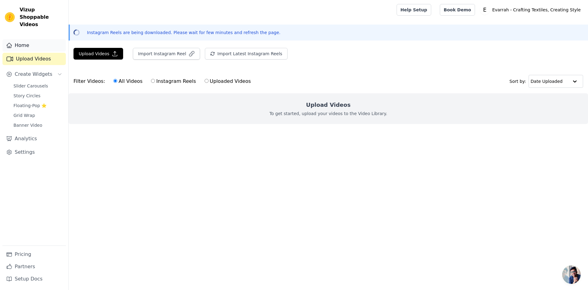  Describe the element at coordinates (10, 17) in the screenshot. I see `img: Vizup` at that location.